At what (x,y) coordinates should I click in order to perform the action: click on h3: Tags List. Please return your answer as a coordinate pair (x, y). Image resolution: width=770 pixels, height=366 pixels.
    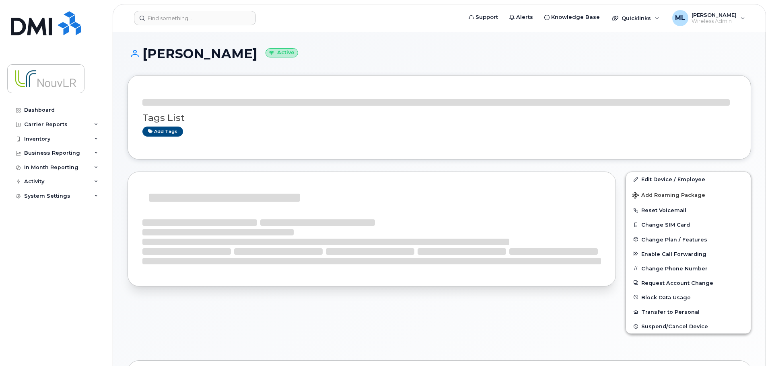
    Looking at the image, I should click on (439, 118).